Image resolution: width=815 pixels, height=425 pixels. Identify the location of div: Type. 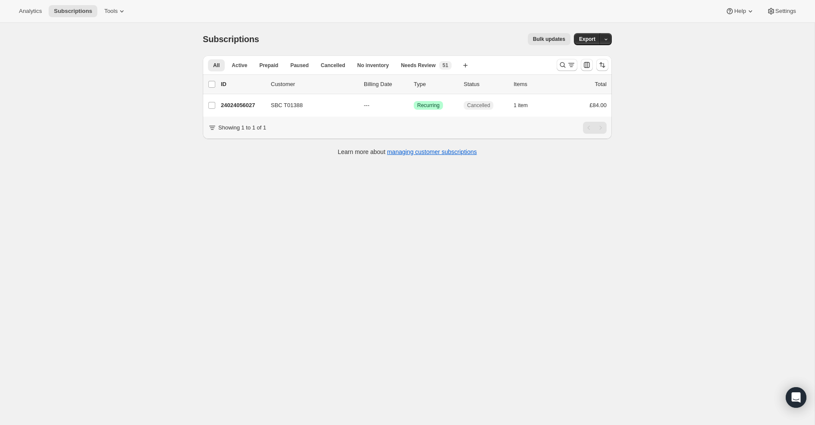
(435, 84).